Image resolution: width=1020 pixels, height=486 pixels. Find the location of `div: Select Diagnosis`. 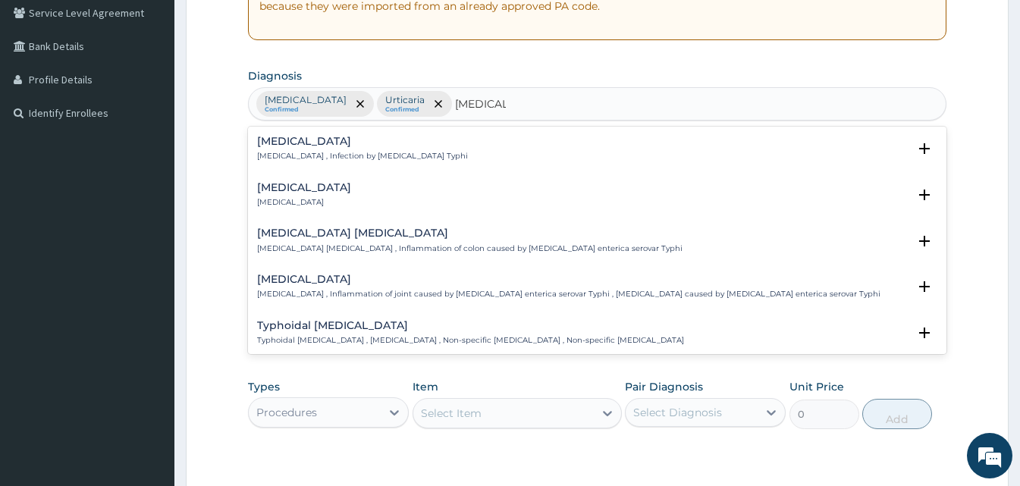

div: Select Diagnosis is located at coordinates (677, 412).